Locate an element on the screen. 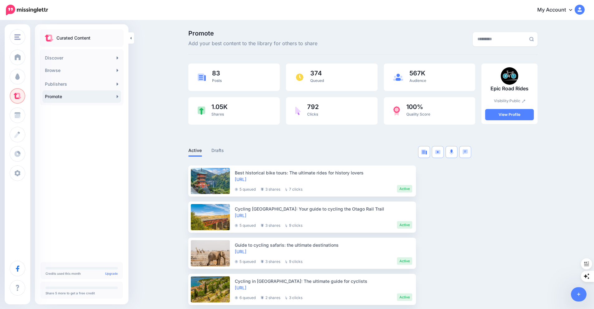 The height and width of the screenshot is (309, 594). img: clock.png is located at coordinates (299, 77).